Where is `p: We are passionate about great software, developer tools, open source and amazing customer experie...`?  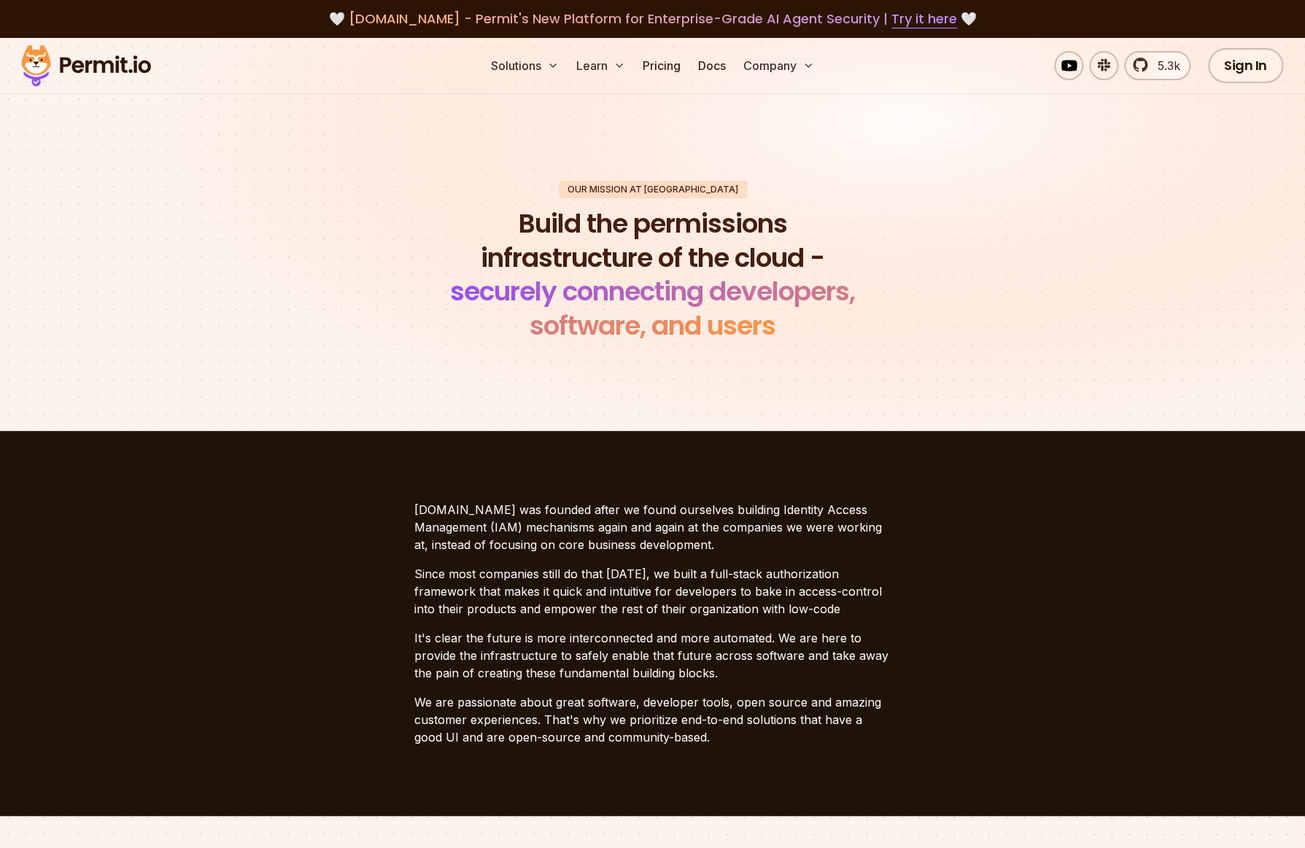
p: We are passionate about great software, developer tools, open source and amazing customer experie... is located at coordinates (653, 720).